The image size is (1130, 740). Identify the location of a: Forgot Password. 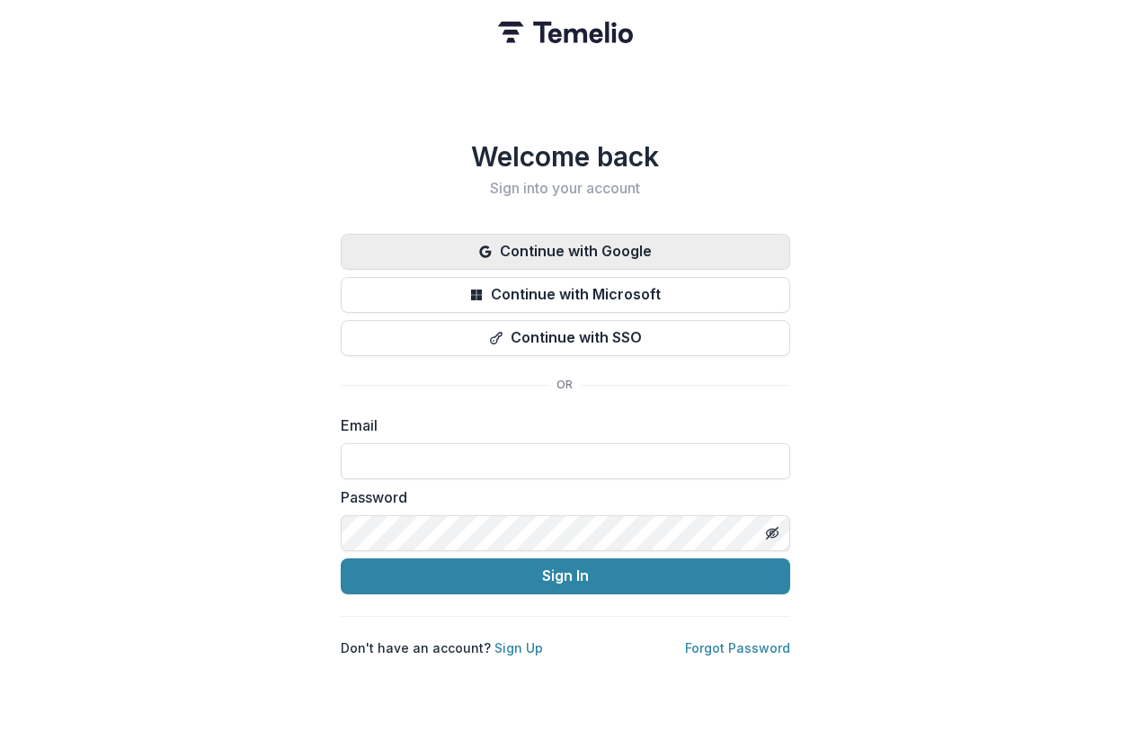
(737, 647).